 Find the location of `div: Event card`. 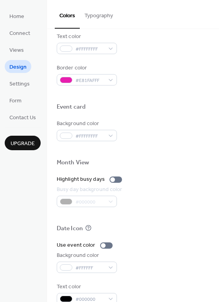

div: Event card is located at coordinates (71, 107).